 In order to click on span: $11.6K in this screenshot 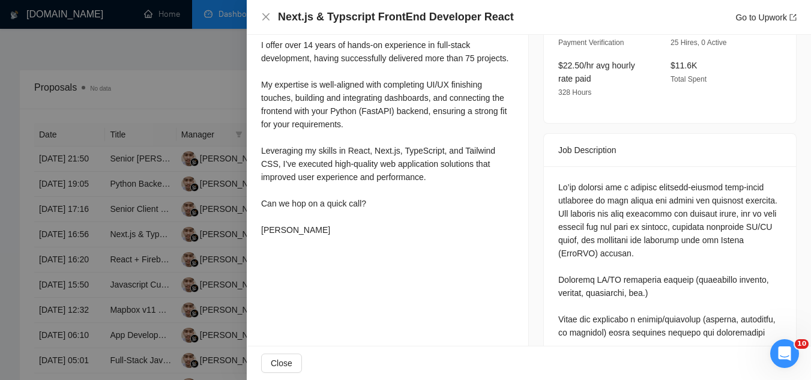, I will do `click(683, 65)`.